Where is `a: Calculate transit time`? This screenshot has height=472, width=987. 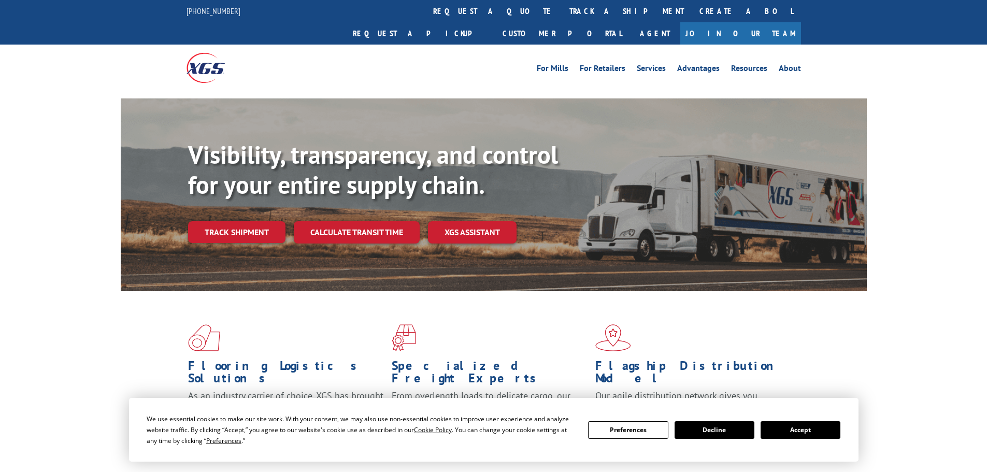 a: Calculate transit time is located at coordinates (357, 232).